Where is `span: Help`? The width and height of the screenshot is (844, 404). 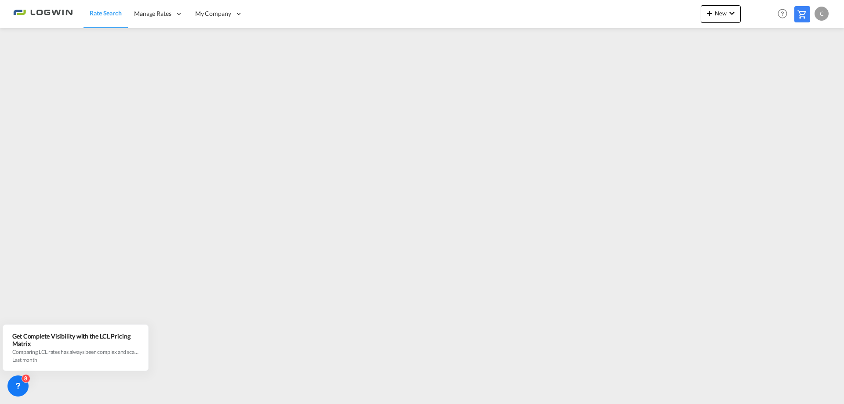 span: Help is located at coordinates (782, 14).